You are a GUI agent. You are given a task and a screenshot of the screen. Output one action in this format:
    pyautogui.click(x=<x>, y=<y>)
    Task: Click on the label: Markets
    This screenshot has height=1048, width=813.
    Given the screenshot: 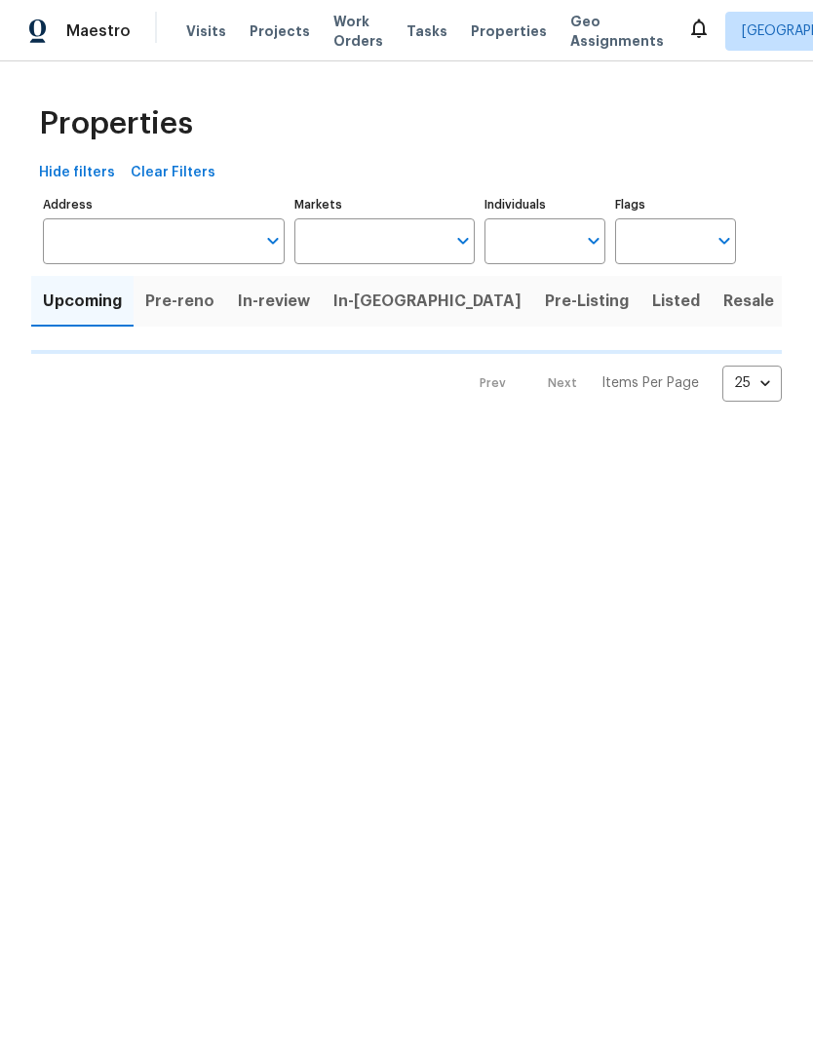 What is the action you would take?
    pyautogui.click(x=385, y=205)
    